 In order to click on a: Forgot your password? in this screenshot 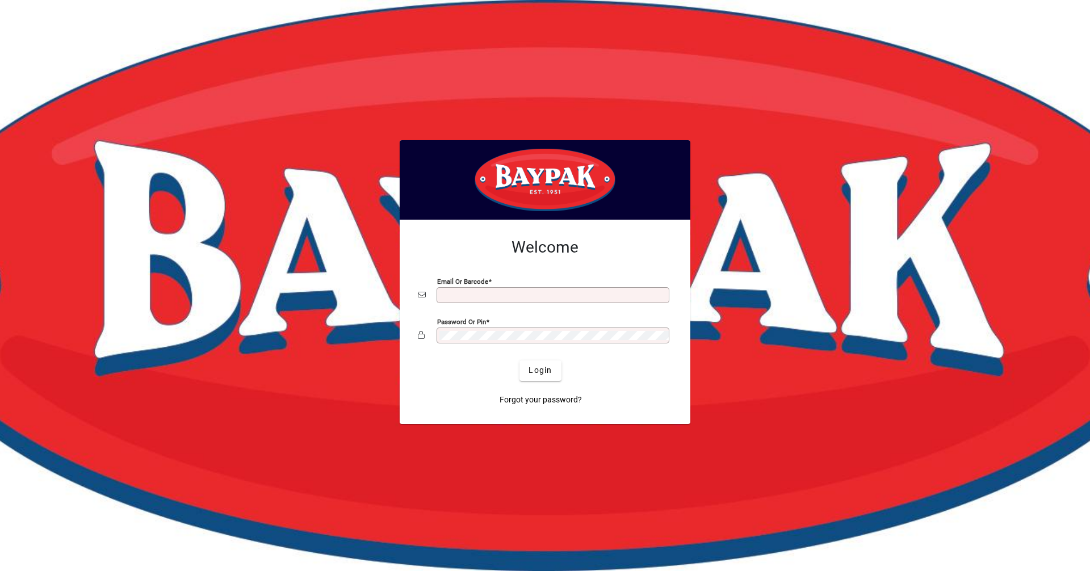, I will do `click(540, 400)`.